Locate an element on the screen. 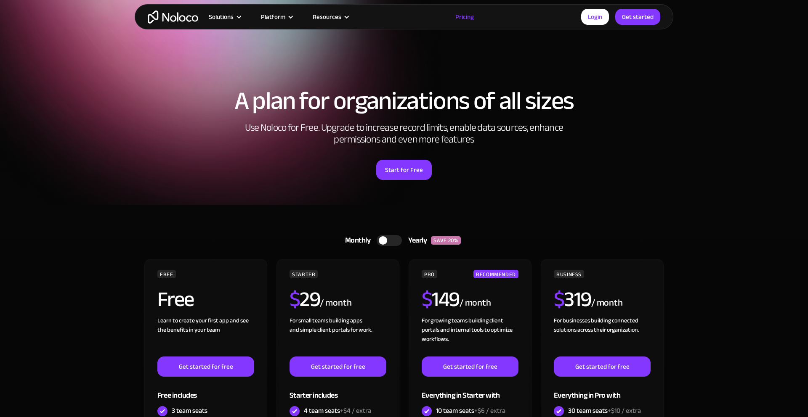 The image size is (808, 417). div: For small teams building apps and simple client portals for work. ‍ is located at coordinates (338, 336).